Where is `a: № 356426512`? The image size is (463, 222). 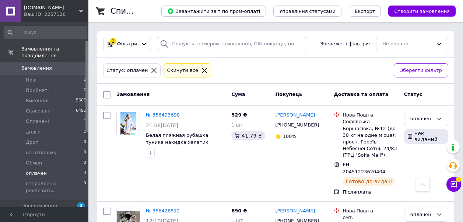 a: № 356426512 is located at coordinates (163, 210).